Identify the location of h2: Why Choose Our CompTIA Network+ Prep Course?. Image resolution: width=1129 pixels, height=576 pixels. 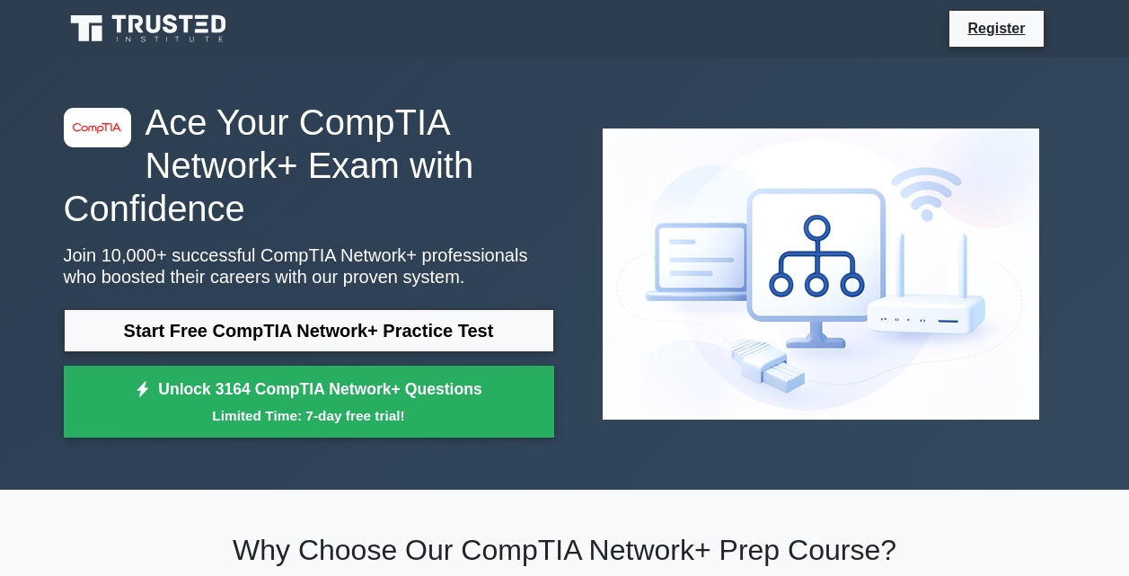
(565, 550).